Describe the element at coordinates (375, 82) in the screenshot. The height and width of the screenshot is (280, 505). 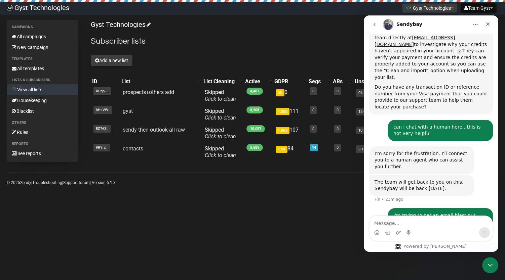
I see `div: Unsubscribed` at that location.